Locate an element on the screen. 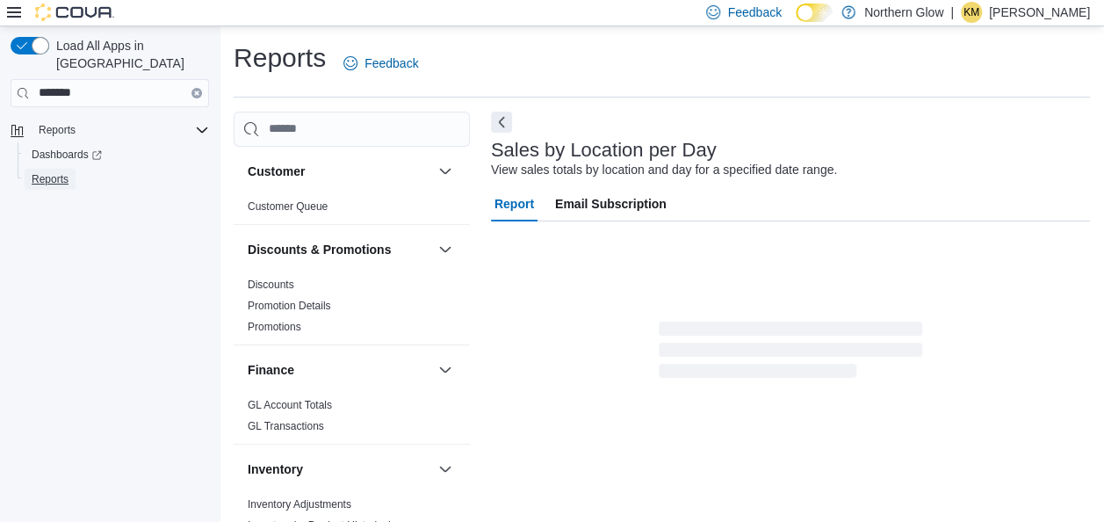 The image size is (1104, 522). a: Discounts is located at coordinates (271, 285).